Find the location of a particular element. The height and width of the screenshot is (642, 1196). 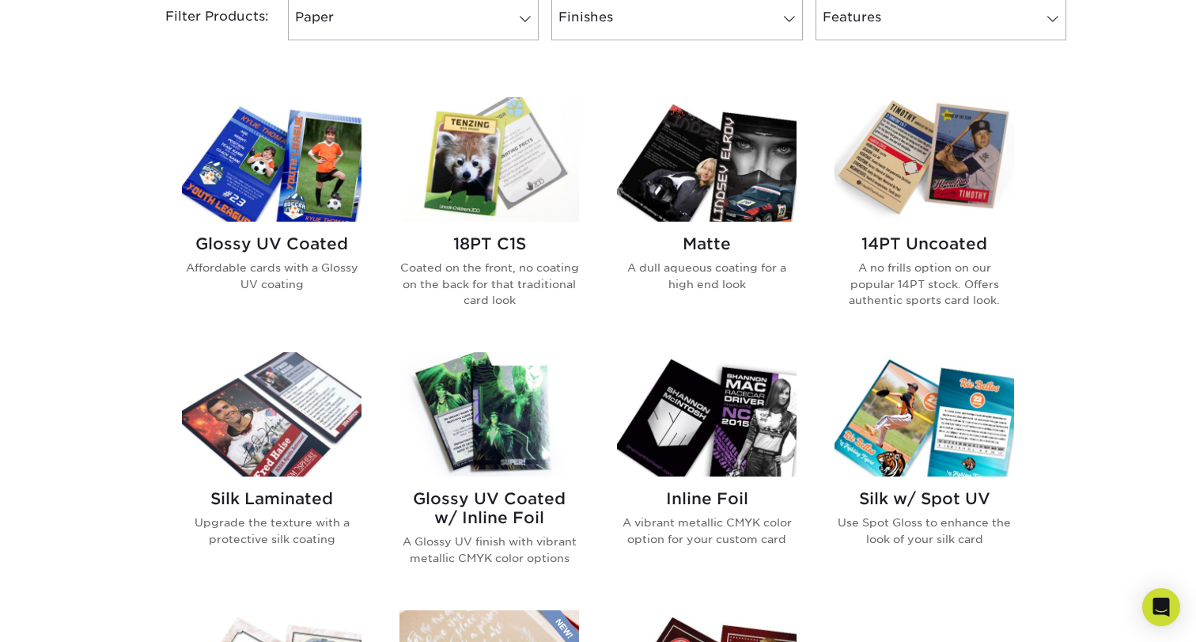

a: Inline Foil Trading Cards Inline Foil A vibrant metallic CMYK color option for your custom card is located at coordinates (706, 471).